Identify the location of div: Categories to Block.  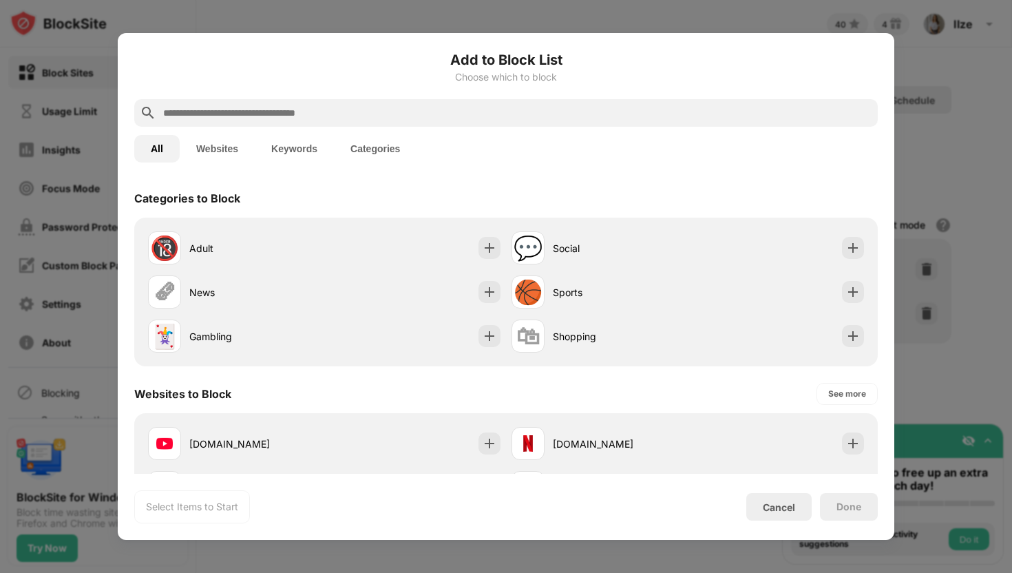
(187, 198).